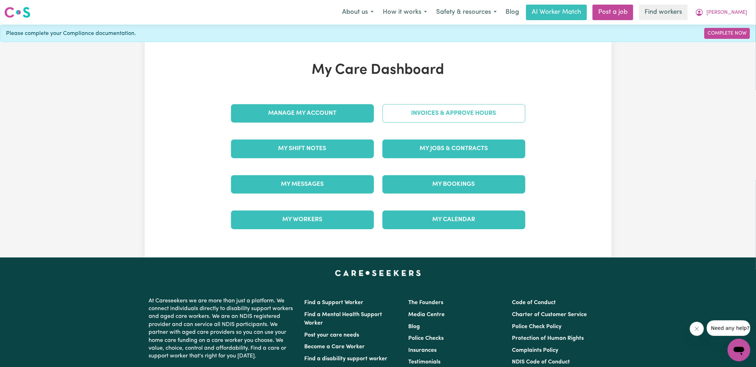 This screenshot has width=756, height=367. What do you see at coordinates (334, 303) in the screenshot?
I see `a: Find a Support Worker` at bounding box center [334, 303].